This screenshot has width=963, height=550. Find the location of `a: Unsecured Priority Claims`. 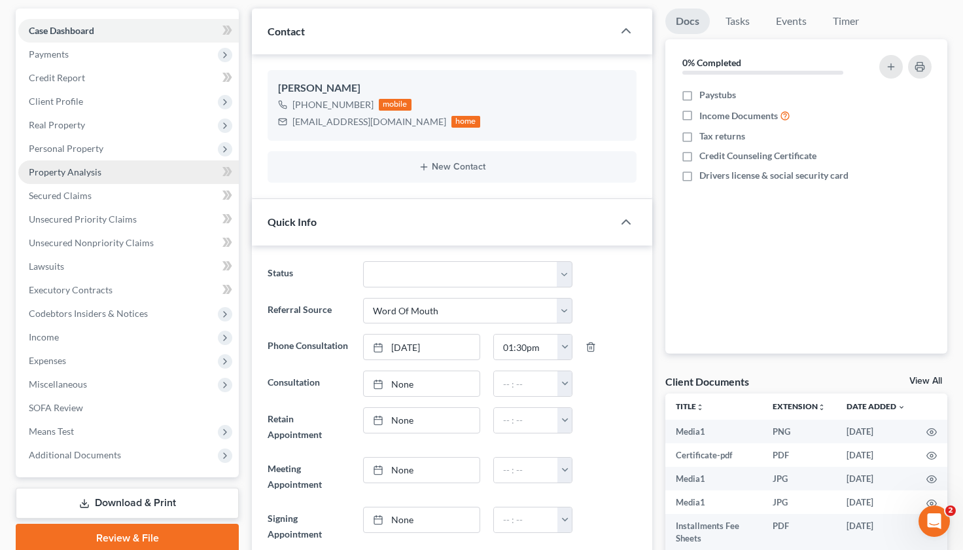

a: Unsecured Priority Claims is located at coordinates (128, 219).